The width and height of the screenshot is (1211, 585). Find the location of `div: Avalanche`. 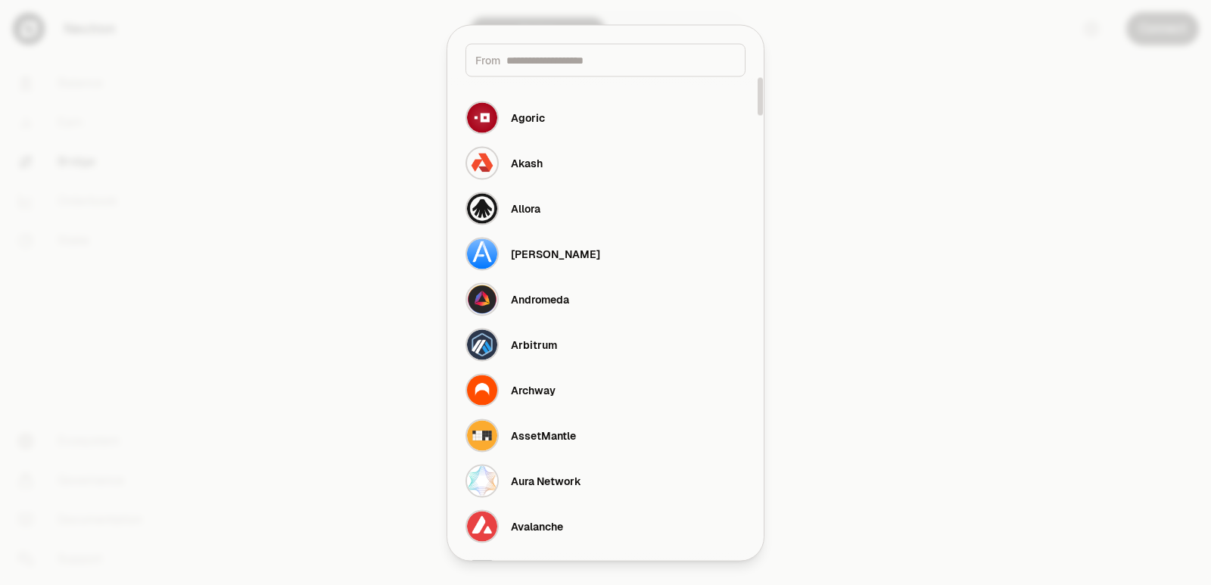

div: Avalanche is located at coordinates (537, 526).